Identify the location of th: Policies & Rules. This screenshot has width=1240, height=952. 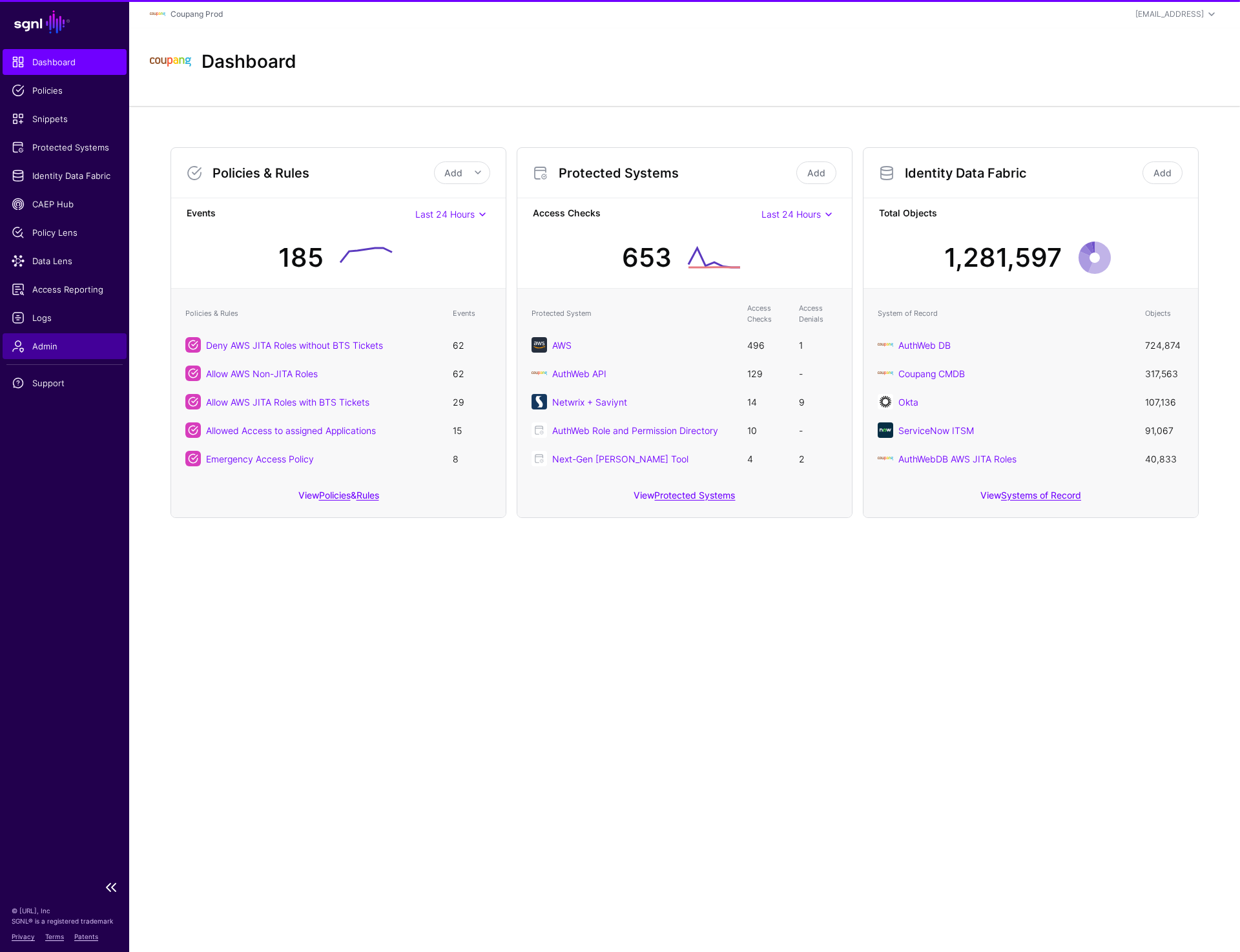
(312, 313).